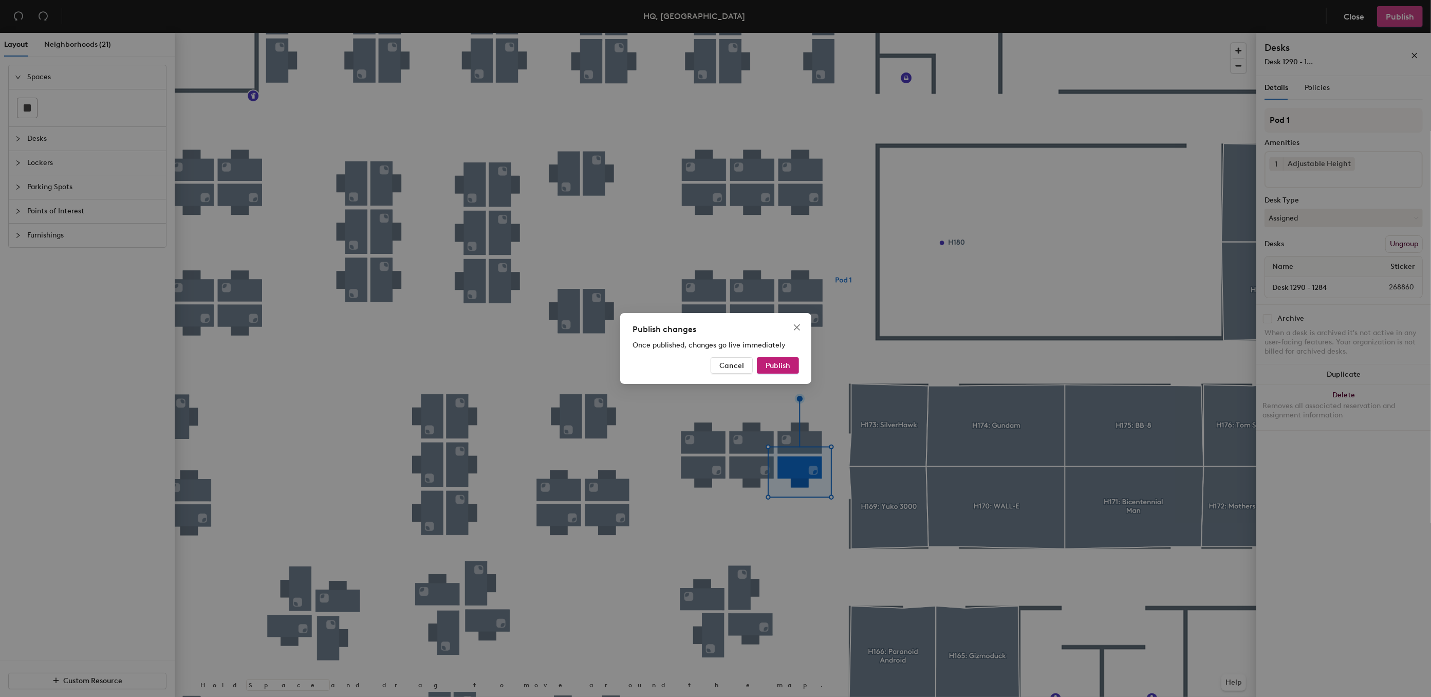 Image resolution: width=1431 pixels, height=697 pixels. I want to click on button: Publish, so click(778, 365).